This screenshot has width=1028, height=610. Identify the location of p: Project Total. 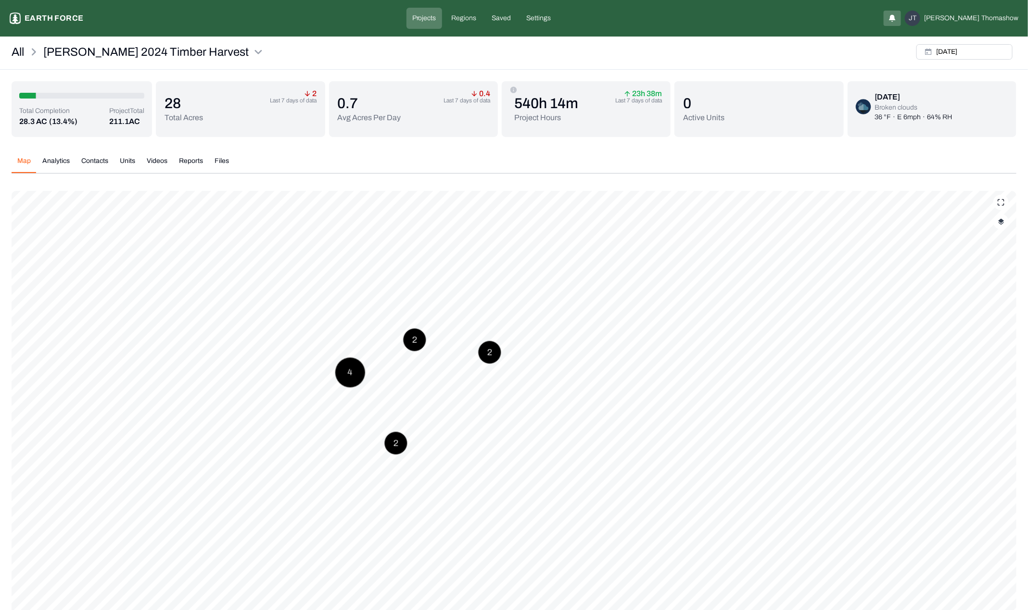
(127, 111).